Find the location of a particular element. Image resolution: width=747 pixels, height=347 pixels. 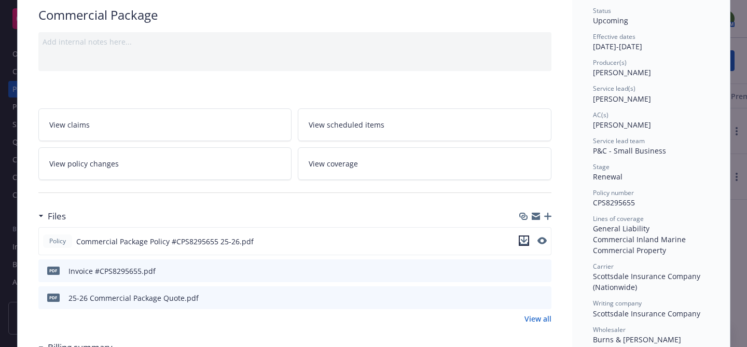

span: Policy is located at coordinates (58, 241).